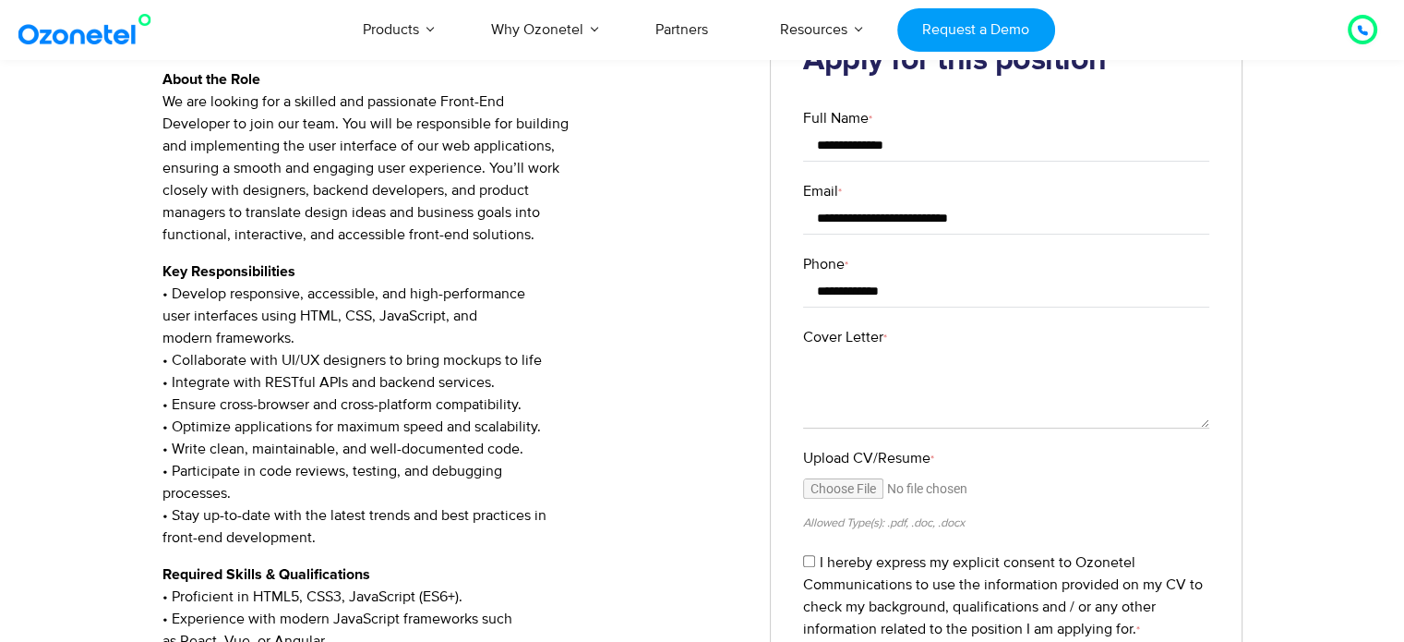 The width and height of the screenshot is (1404, 642). I want to click on label: Phone, so click(1006, 264).